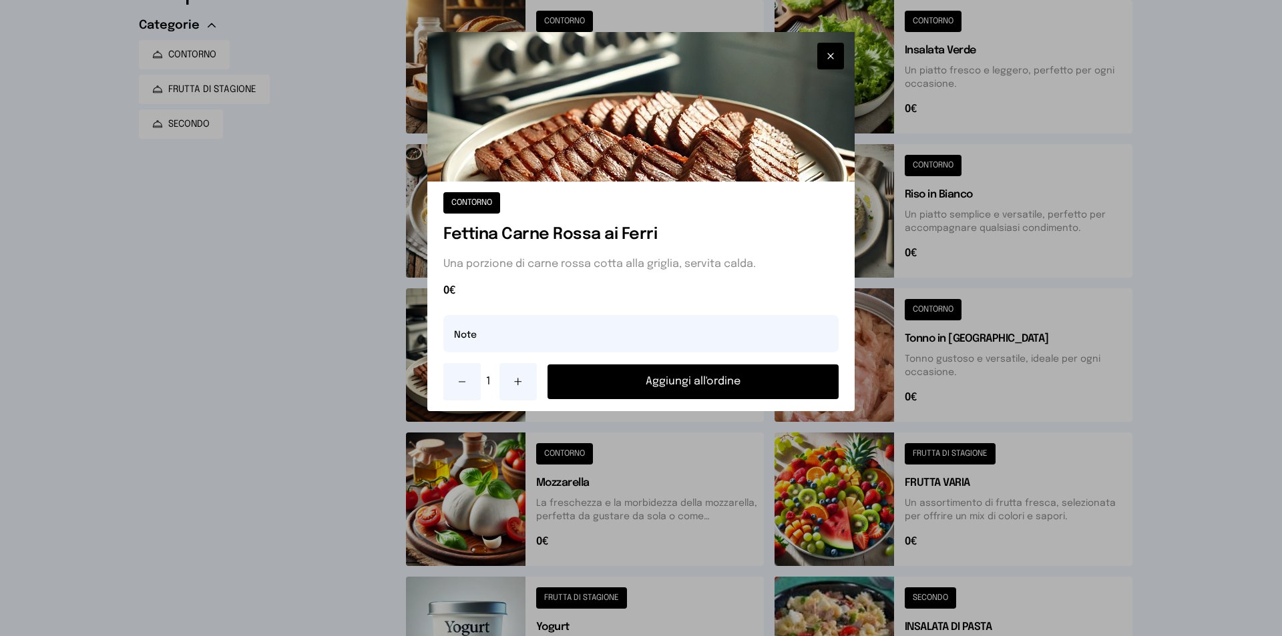 The width and height of the screenshot is (1282, 636). What do you see at coordinates (641, 291) in the screenshot?
I see `span: 0€` at bounding box center [641, 291].